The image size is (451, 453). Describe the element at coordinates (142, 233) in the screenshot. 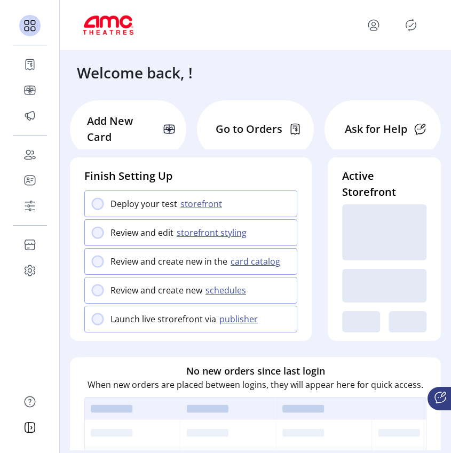

I see `p: Review and edit` at that location.